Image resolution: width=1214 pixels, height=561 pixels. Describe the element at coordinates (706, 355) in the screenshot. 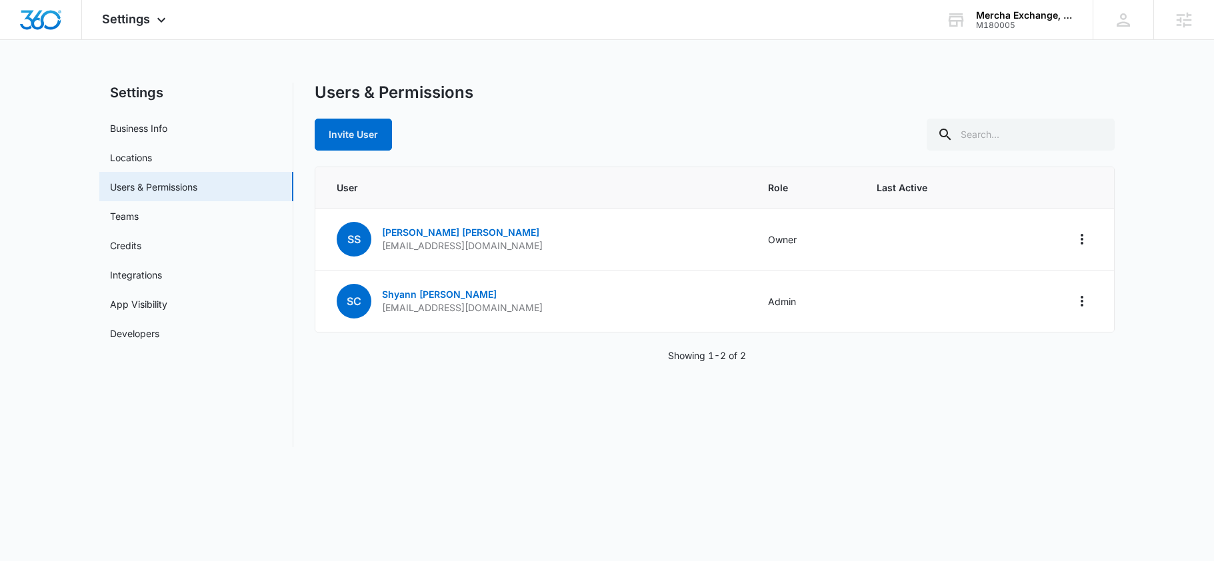

I see `p: Showing 1-2 of 2` at that location.